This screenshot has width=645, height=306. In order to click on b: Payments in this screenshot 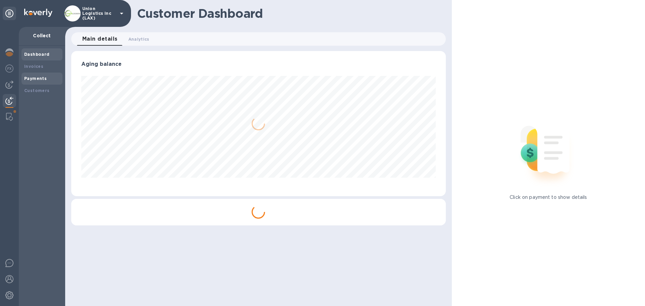, I will do `click(35, 78)`.